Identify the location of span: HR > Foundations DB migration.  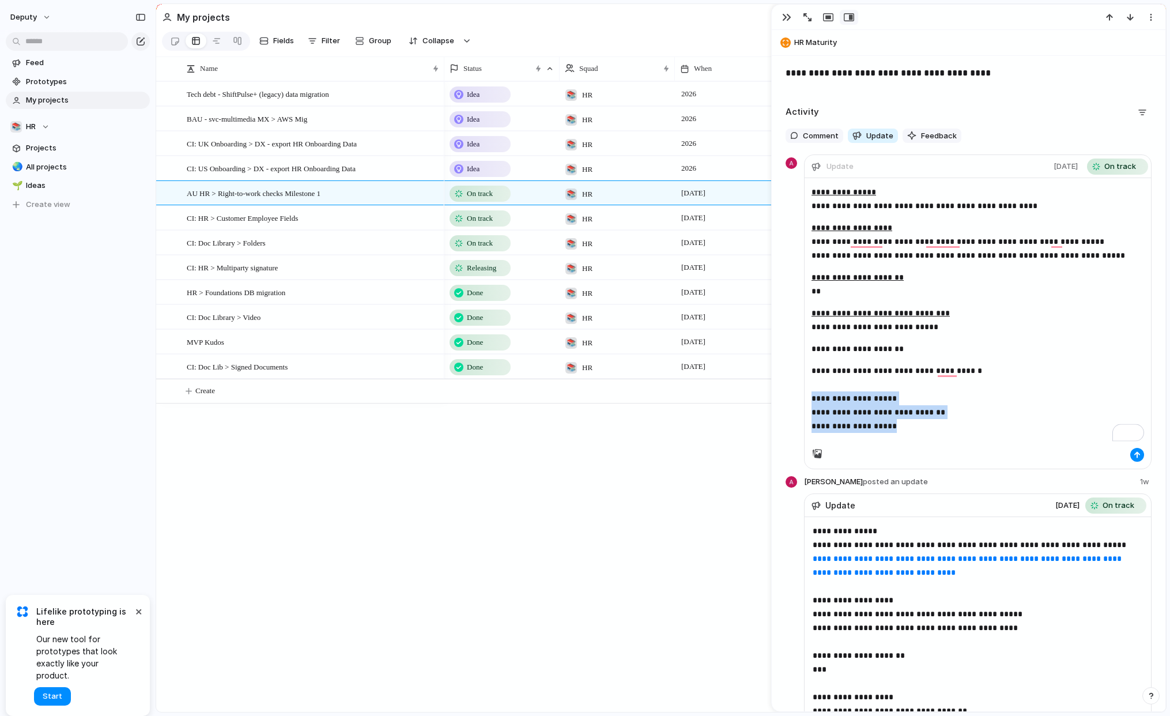
(236, 292).